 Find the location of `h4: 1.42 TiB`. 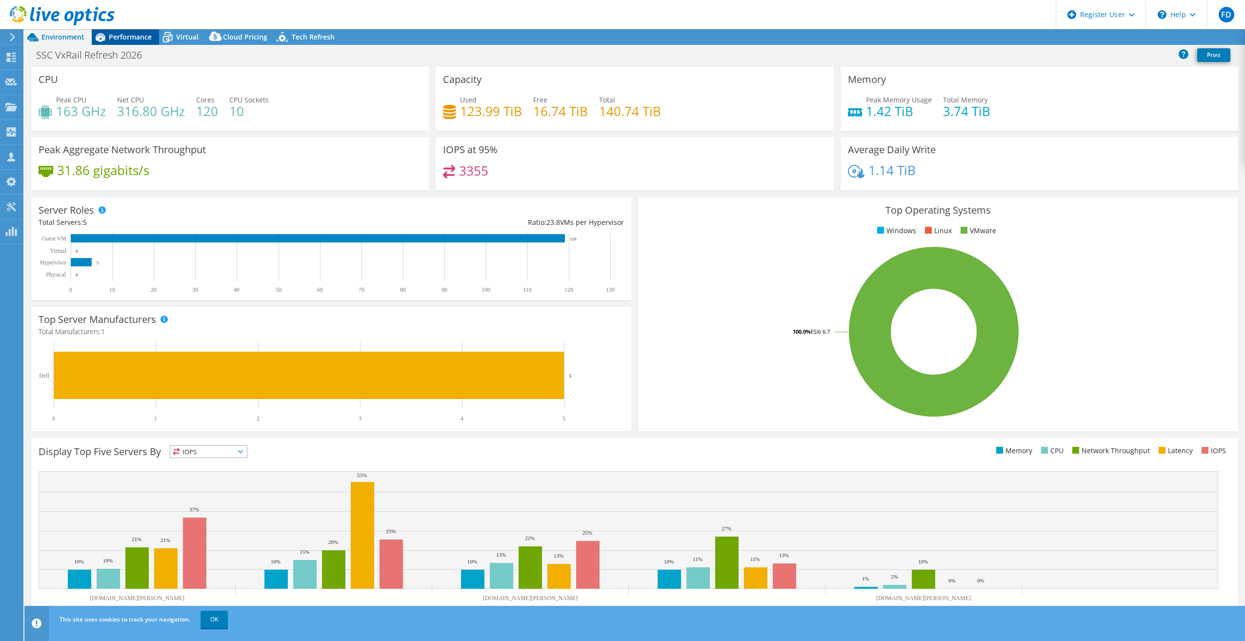

h4: 1.42 TiB is located at coordinates (899, 111).